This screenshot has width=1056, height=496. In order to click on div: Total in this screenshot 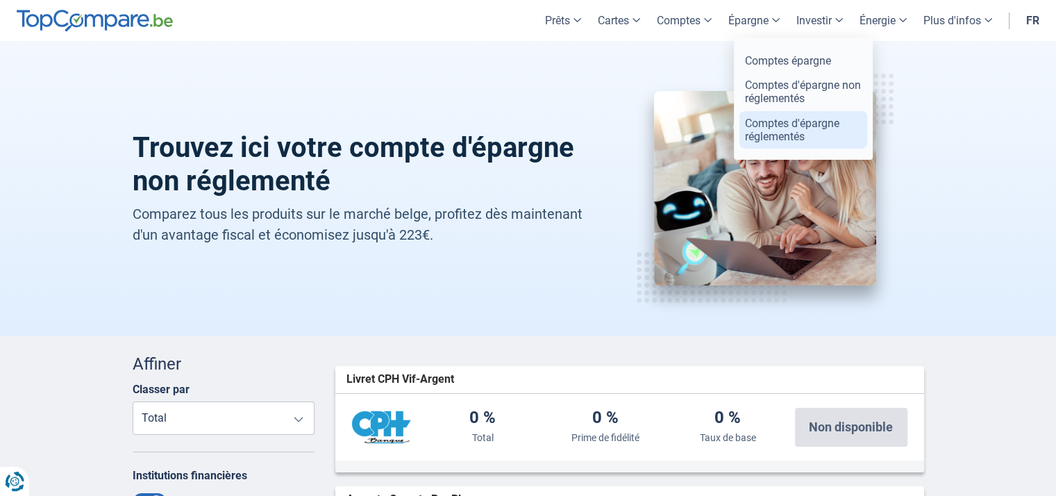, I will do `click(483, 437)`.